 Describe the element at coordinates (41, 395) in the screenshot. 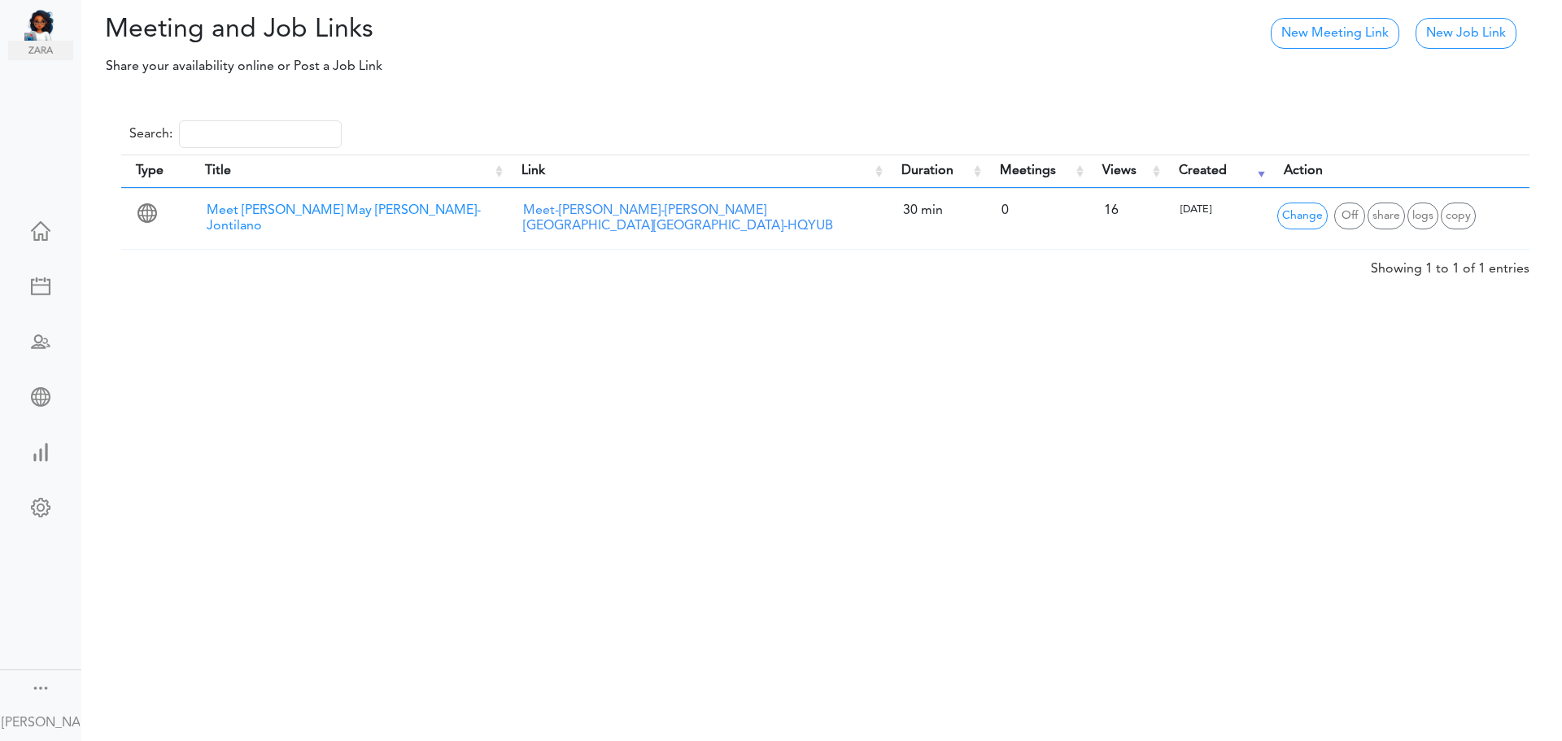

I see `div: Share Meeting Link` at that location.